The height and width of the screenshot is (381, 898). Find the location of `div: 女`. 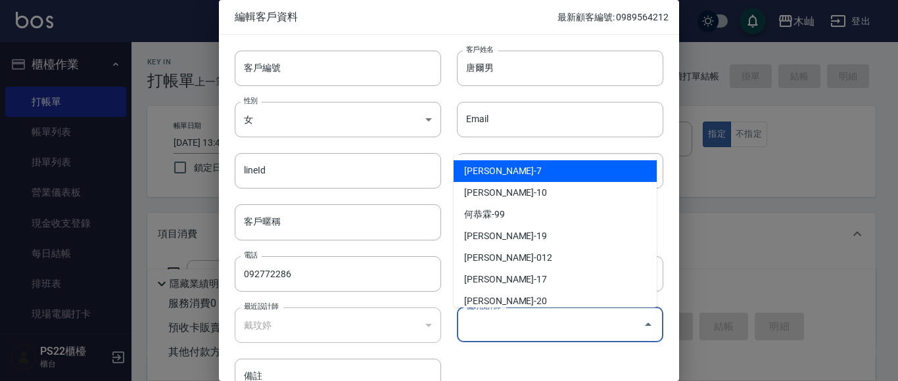

div: 女 is located at coordinates (338, 120).